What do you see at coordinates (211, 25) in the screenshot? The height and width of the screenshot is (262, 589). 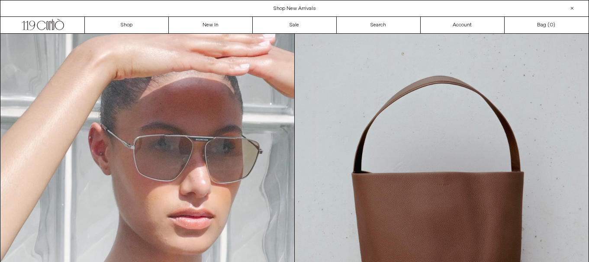 I see `a: New In` at bounding box center [211, 25].